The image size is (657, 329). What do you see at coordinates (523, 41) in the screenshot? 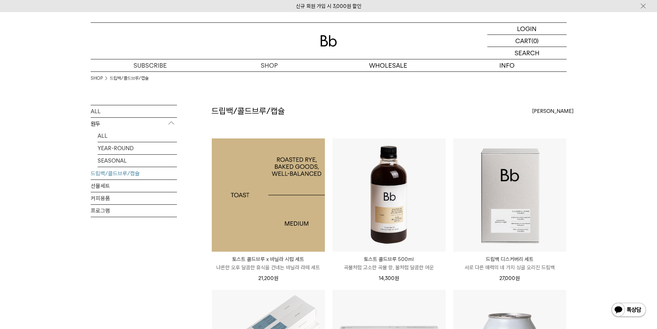
I see `p: CART` at bounding box center [523, 41].